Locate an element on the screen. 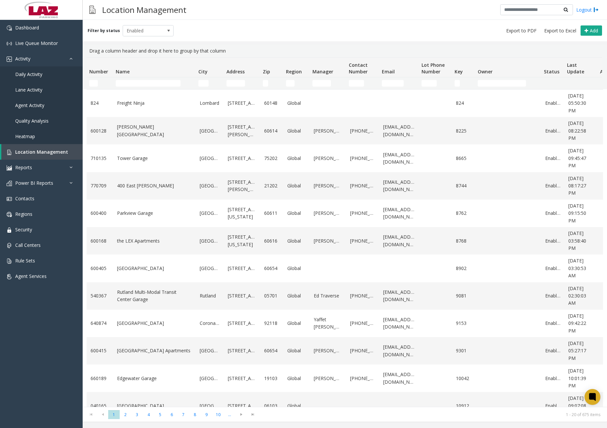 The image size is (607, 428). a: 06103 is located at coordinates (272, 406).